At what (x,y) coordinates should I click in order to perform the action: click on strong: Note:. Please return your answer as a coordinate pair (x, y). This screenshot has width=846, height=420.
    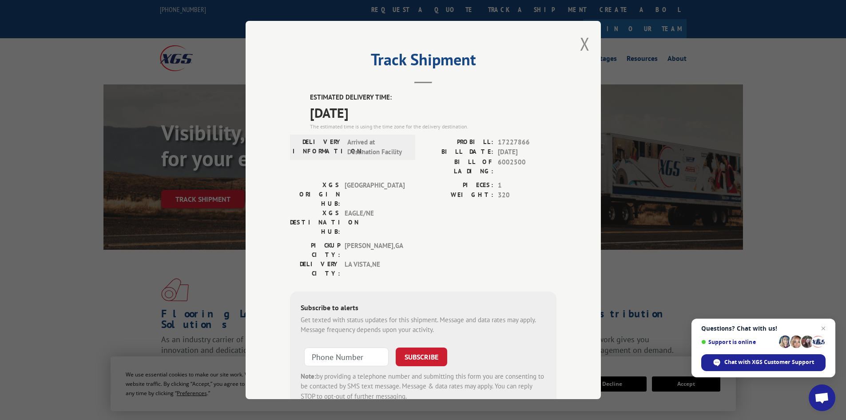
    Looking at the image, I should click on (308, 376).